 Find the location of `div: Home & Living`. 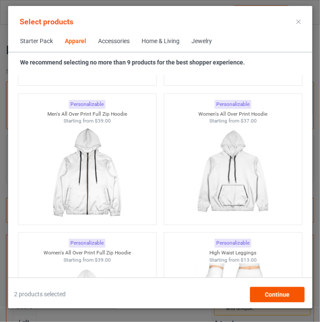

div: Home & Living is located at coordinates (160, 41).